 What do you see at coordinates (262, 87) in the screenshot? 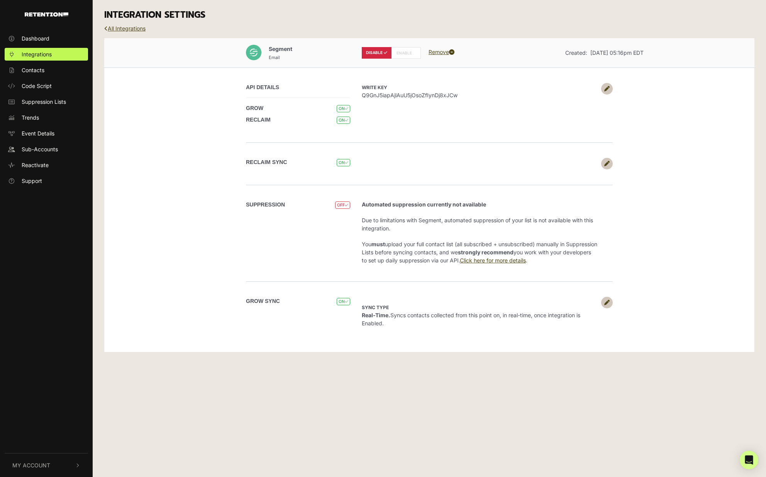
I see `label: API DETAILS` at bounding box center [262, 87].